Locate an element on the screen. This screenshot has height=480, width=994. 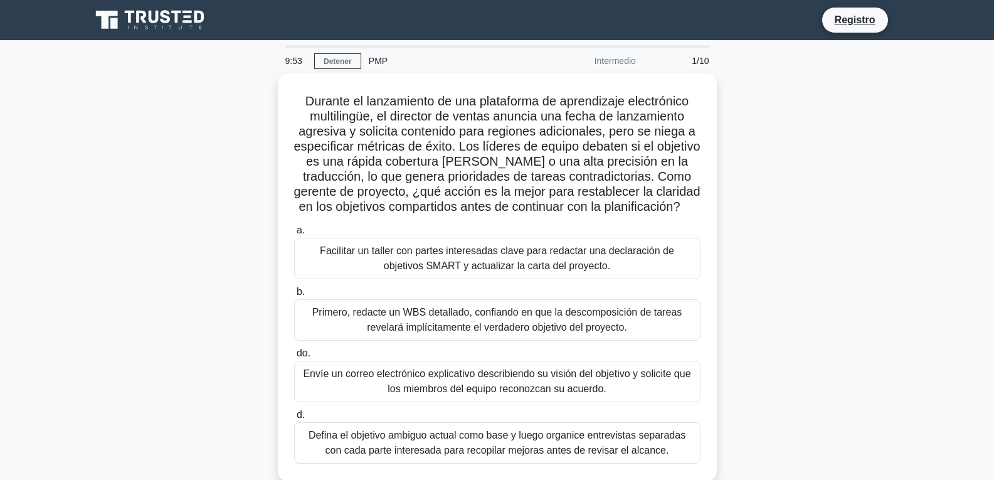
font: Detener is located at coordinates (338, 61).